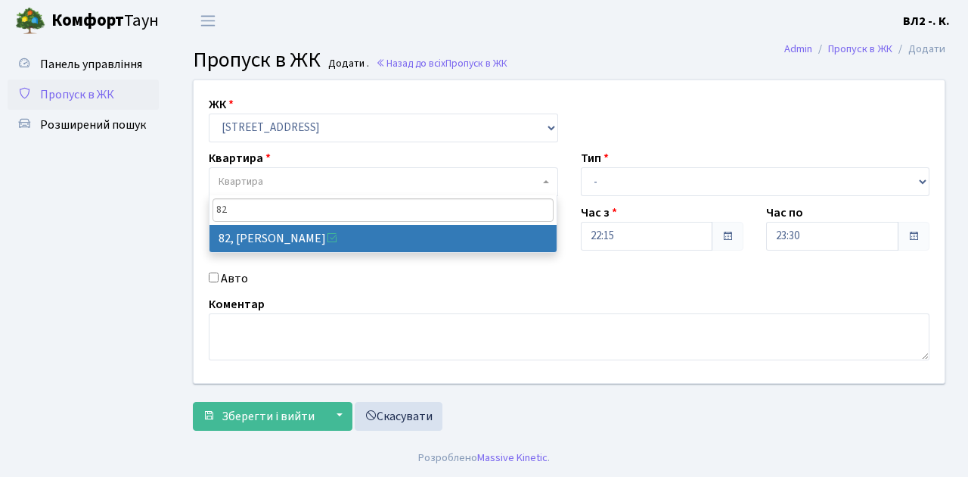 This screenshot has height=477, width=968. What do you see at coordinates (785, 213) in the screenshot?
I see `label: Час по` at bounding box center [785, 213].